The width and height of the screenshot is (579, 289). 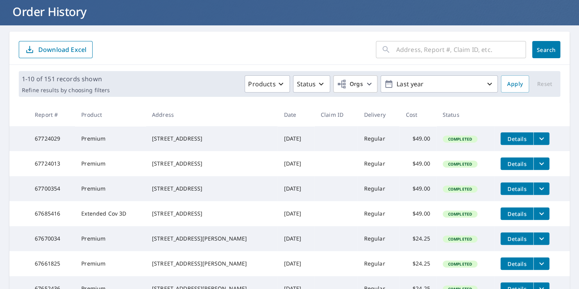 What do you see at coordinates (517, 239) in the screenshot?
I see `button: detailsBtn-67670034` at bounding box center [517, 239].